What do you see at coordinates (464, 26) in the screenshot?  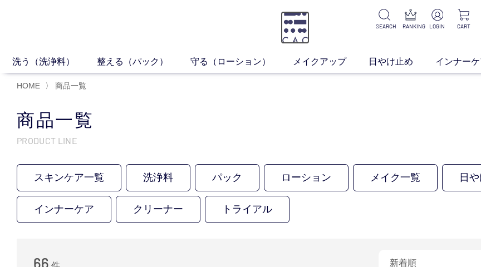 I see `p: CART` at bounding box center [464, 26].